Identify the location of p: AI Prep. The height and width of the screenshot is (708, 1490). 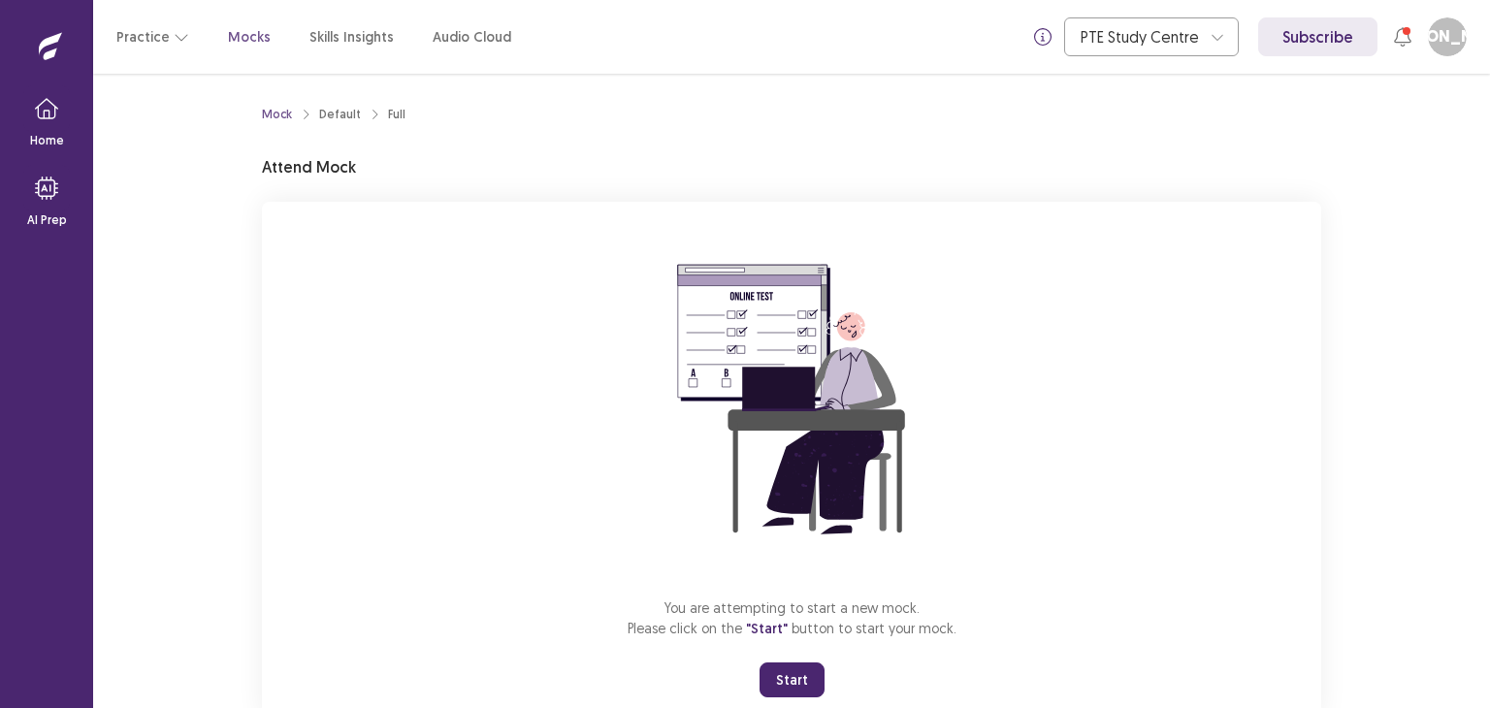
(47, 220).